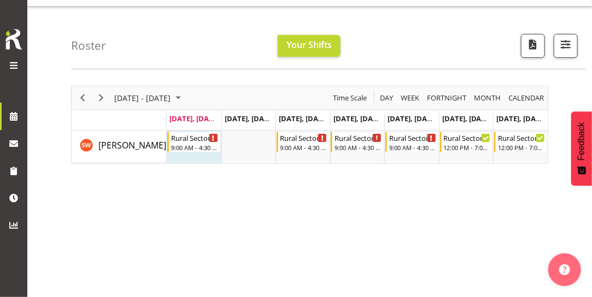  I want to click on button: Feedback - Show survey, so click(582, 149).